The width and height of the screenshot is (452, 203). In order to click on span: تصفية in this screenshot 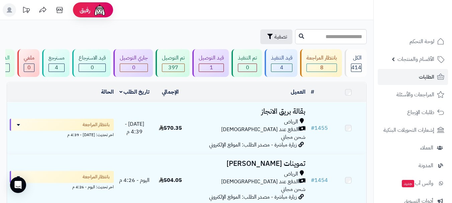, I will do `click(281, 37)`.